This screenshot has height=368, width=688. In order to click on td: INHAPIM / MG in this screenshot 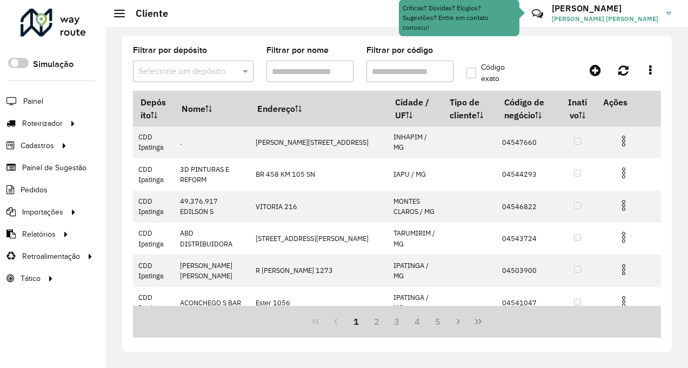, I will do `click(415, 142)`.